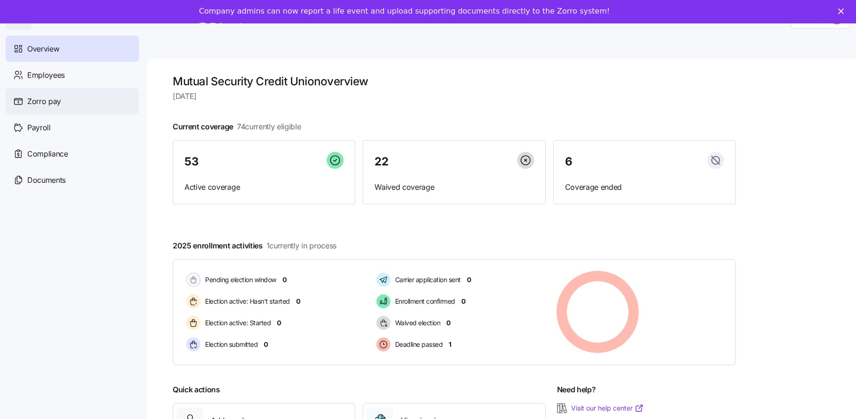 Image resolution: width=856 pixels, height=419 pixels. What do you see at coordinates (416, 323) in the screenshot?
I see `span: Waived election` at bounding box center [416, 323].